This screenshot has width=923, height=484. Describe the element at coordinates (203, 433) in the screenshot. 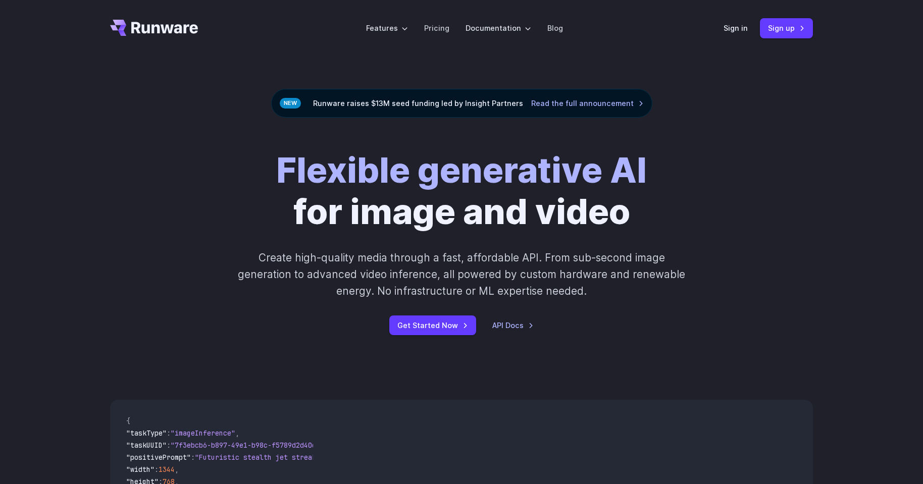

I see `span: "imageInference"` at that location.